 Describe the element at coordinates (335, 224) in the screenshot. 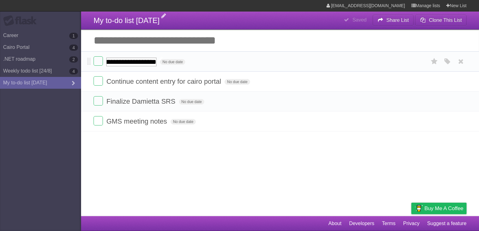

I see `a: About` at that location.